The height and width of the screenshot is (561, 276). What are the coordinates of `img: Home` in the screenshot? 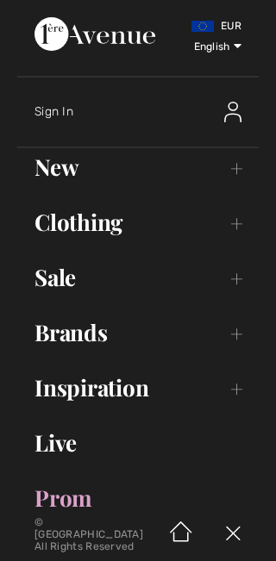 It's located at (181, 535).